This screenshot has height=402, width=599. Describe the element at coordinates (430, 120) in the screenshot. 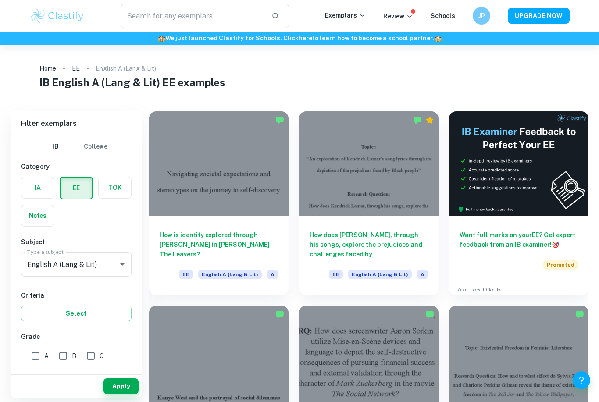

I see `div: Premium` at that location.